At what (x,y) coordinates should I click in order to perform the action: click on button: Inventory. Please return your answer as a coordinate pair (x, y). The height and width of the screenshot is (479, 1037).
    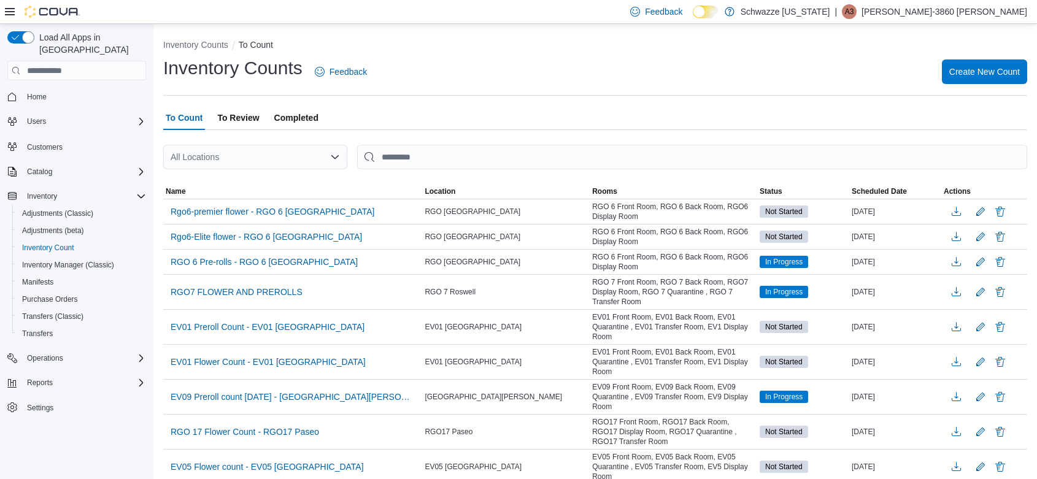
    Looking at the image, I should click on (77, 196).